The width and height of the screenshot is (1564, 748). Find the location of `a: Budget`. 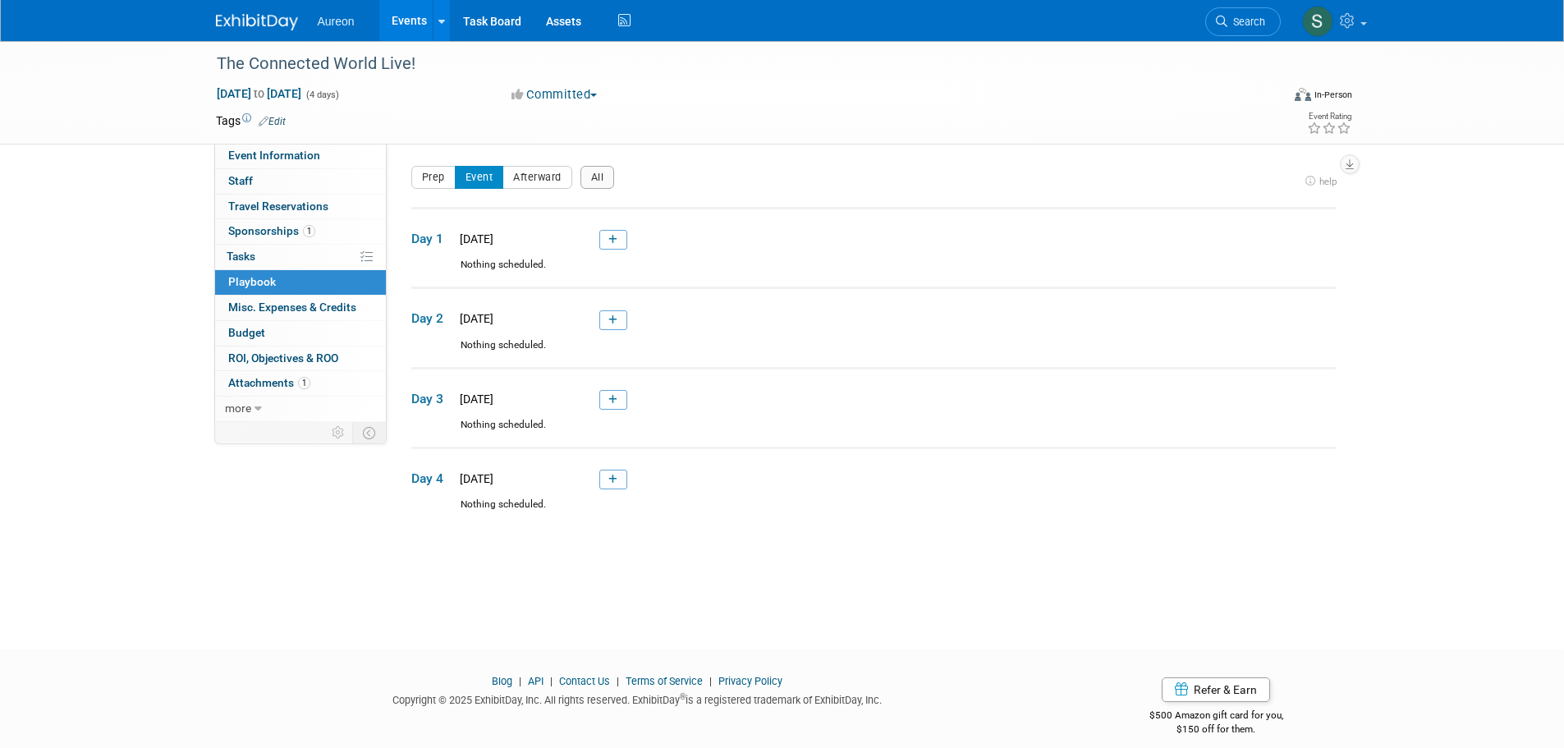

a: Budget is located at coordinates (300, 333).